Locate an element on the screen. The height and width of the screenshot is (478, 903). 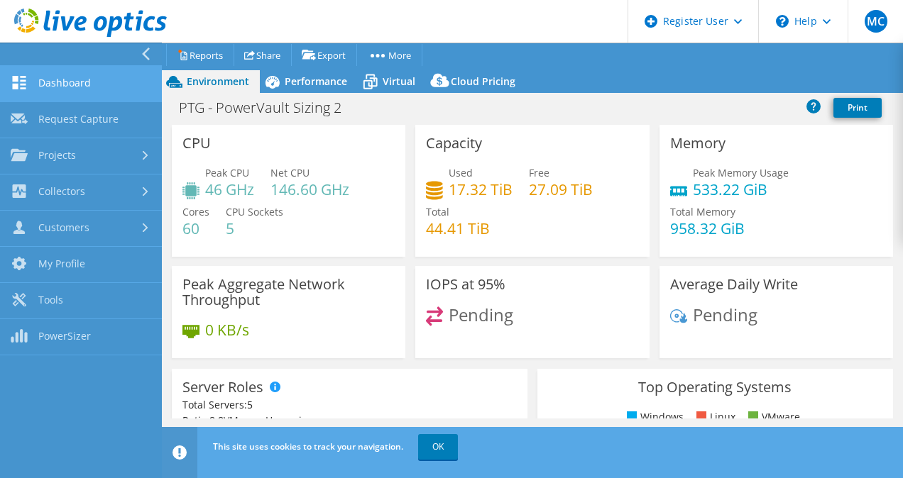
h4: 533.22 GiB is located at coordinates (740, 189).